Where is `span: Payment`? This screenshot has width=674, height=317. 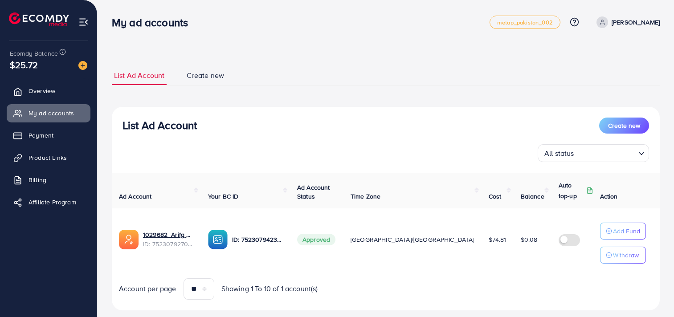
span: Payment is located at coordinates (41, 136).